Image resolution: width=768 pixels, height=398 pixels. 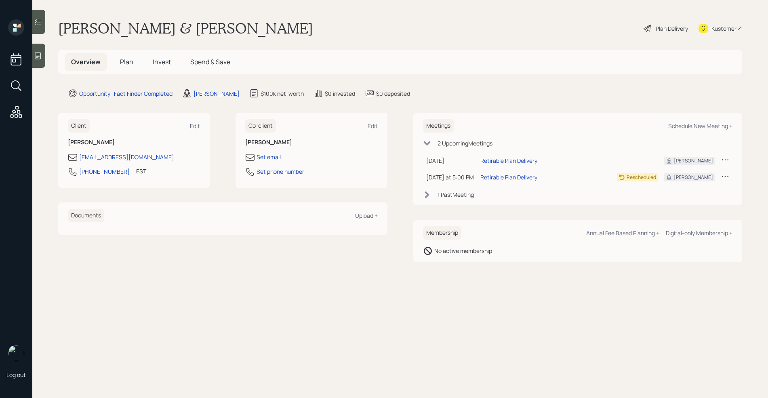 I want to click on div: Rescheduled, so click(x=642, y=177).